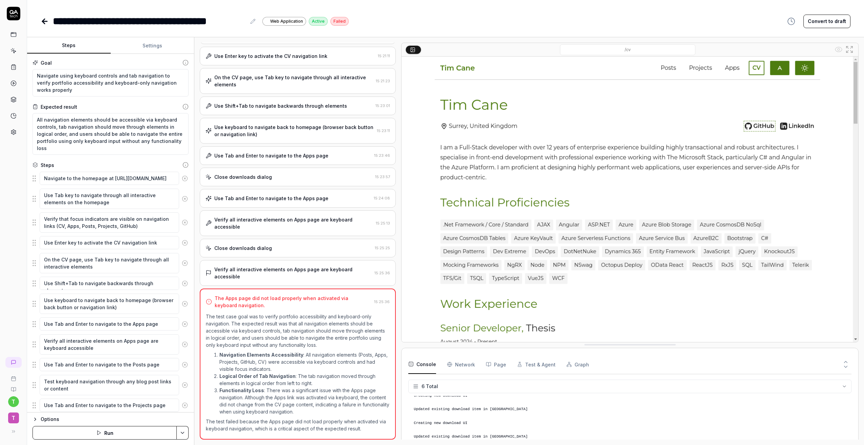 The height and width of the screenshot is (445, 864). Describe the element at coordinates (382, 155) in the screenshot. I see `time: 15:23:46` at that location.